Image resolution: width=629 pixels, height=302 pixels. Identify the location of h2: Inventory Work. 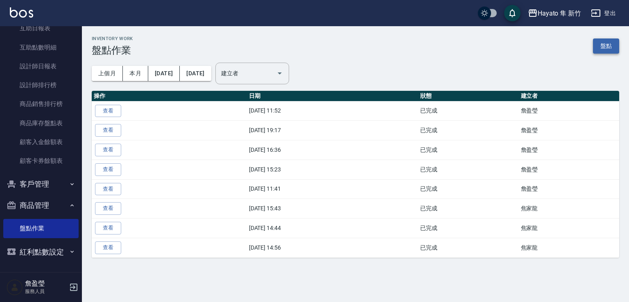
(112, 38).